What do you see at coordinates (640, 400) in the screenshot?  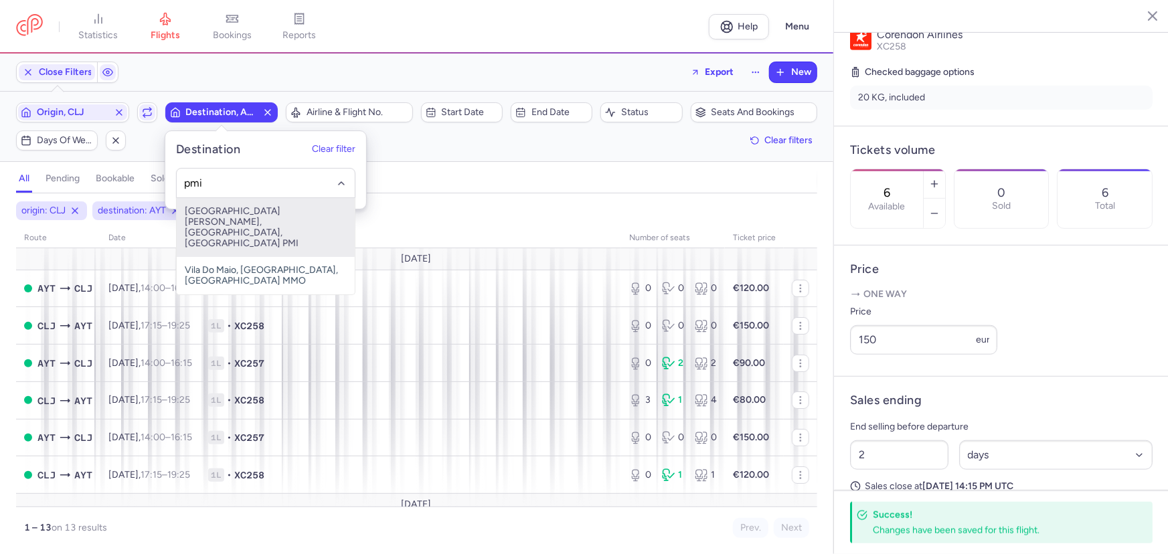 I see `div: 3` at bounding box center [640, 400].